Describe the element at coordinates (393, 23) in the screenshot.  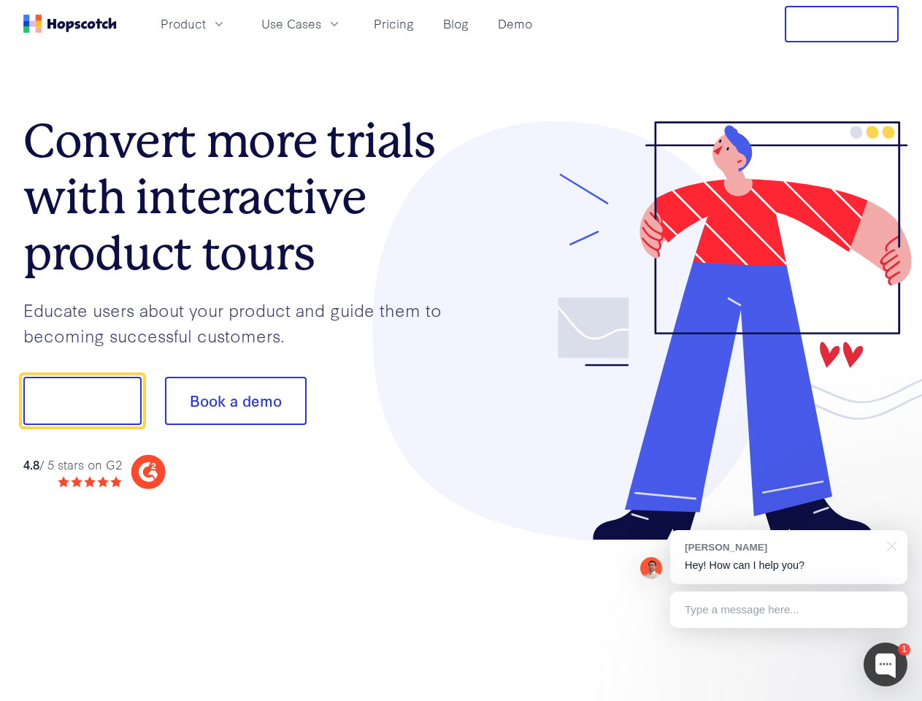
I see `a: Pricing` at that location.